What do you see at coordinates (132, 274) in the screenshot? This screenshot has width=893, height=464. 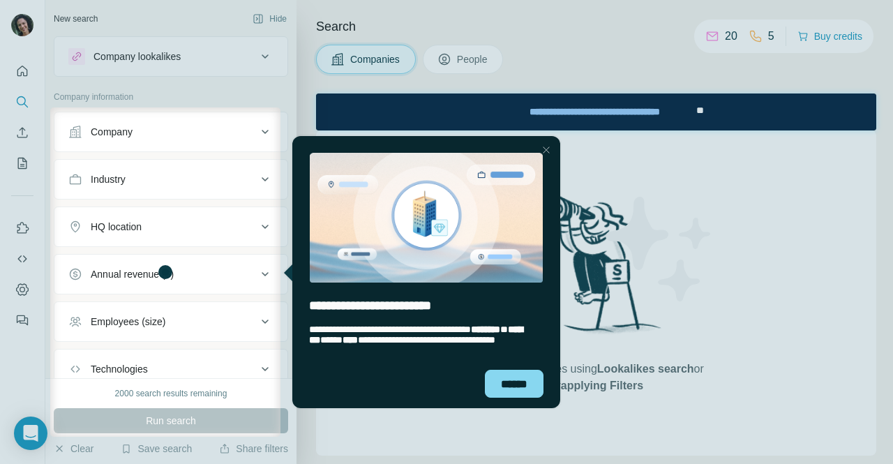 I see `div: Annual revenue ($)` at bounding box center [132, 274].